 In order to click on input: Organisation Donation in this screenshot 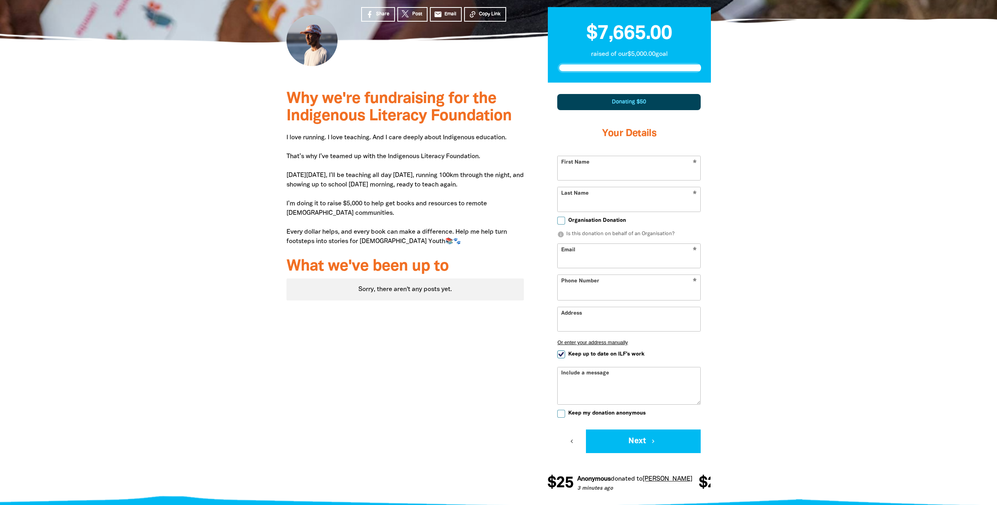, I will do `click(561, 221)`.